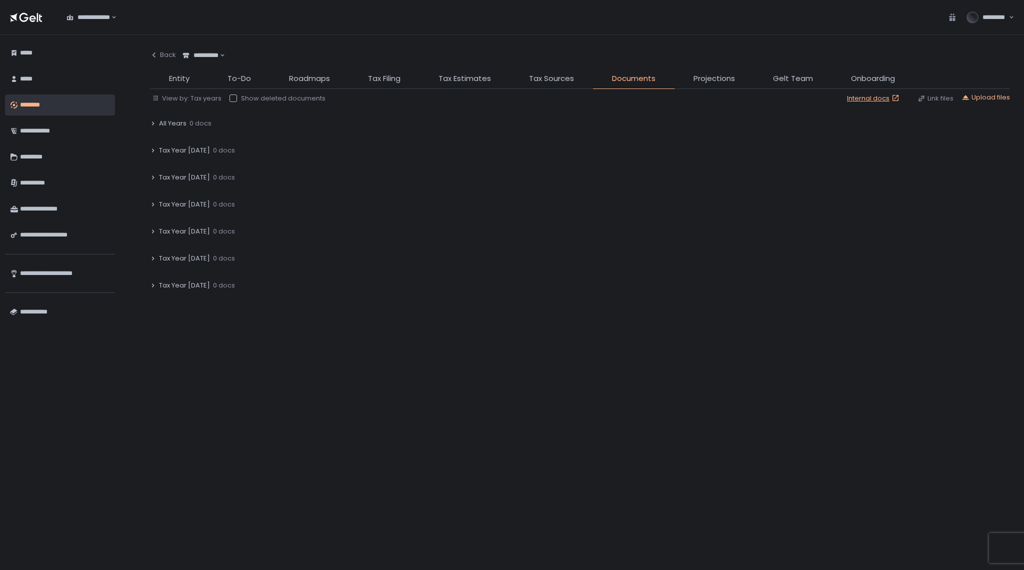  I want to click on a: Internal docs, so click(874, 99).